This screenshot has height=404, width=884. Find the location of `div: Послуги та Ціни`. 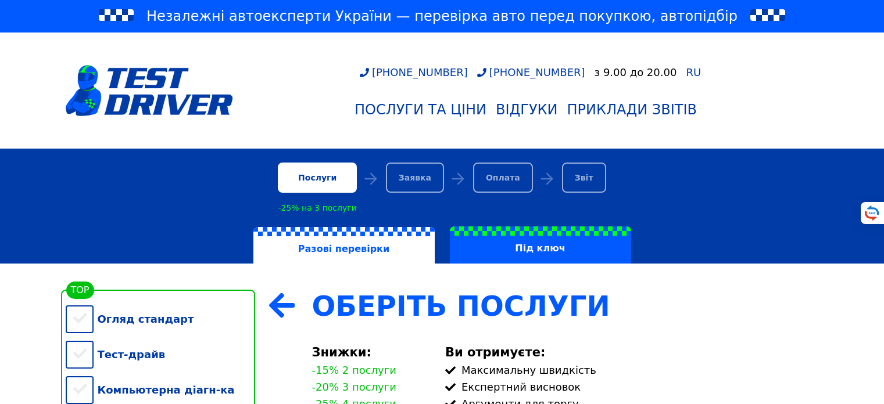

div: Послуги та Ціни is located at coordinates (420, 110).